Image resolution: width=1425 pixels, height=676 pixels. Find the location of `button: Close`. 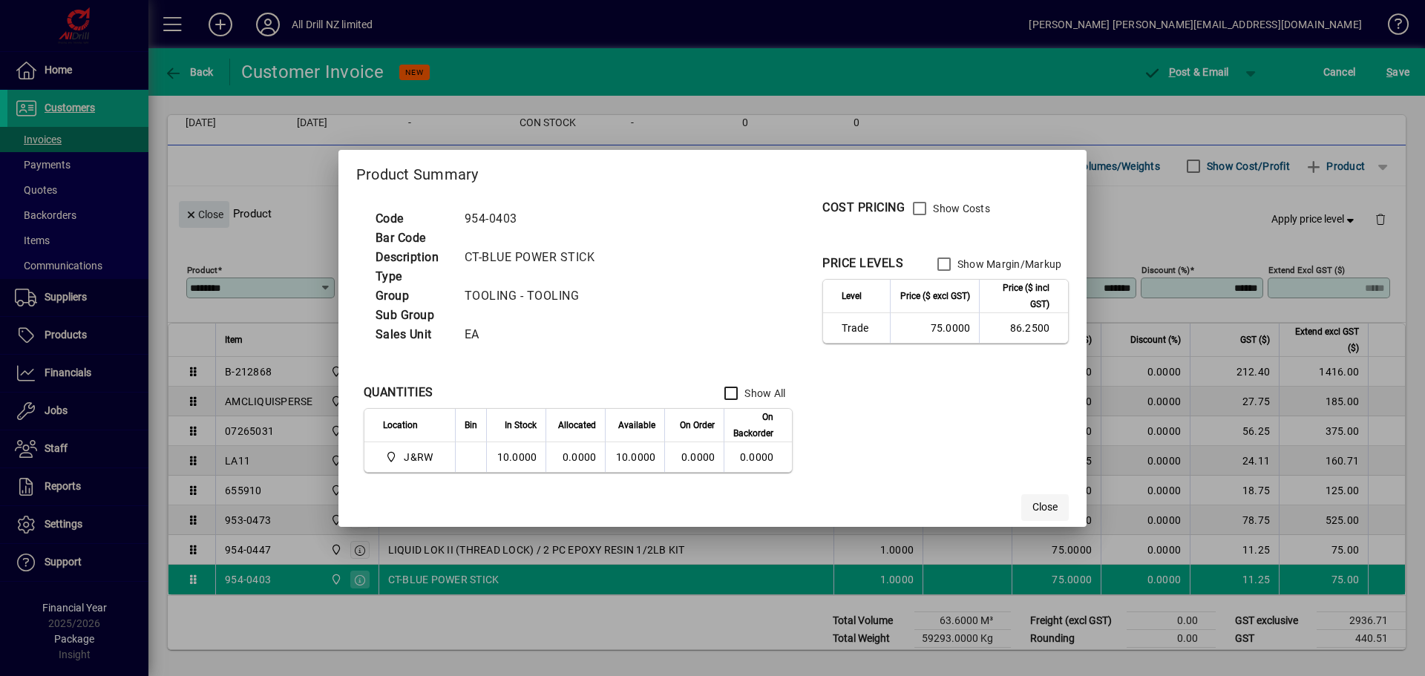

button: Close is located at coordinates (1045, 508).